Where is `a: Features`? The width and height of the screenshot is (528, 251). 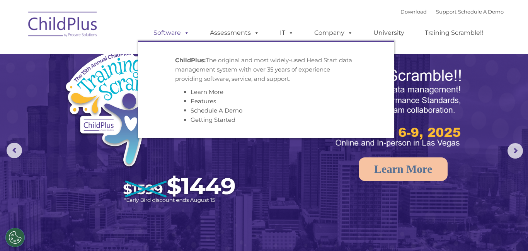
a: Features is located at coordinates (203, 101).